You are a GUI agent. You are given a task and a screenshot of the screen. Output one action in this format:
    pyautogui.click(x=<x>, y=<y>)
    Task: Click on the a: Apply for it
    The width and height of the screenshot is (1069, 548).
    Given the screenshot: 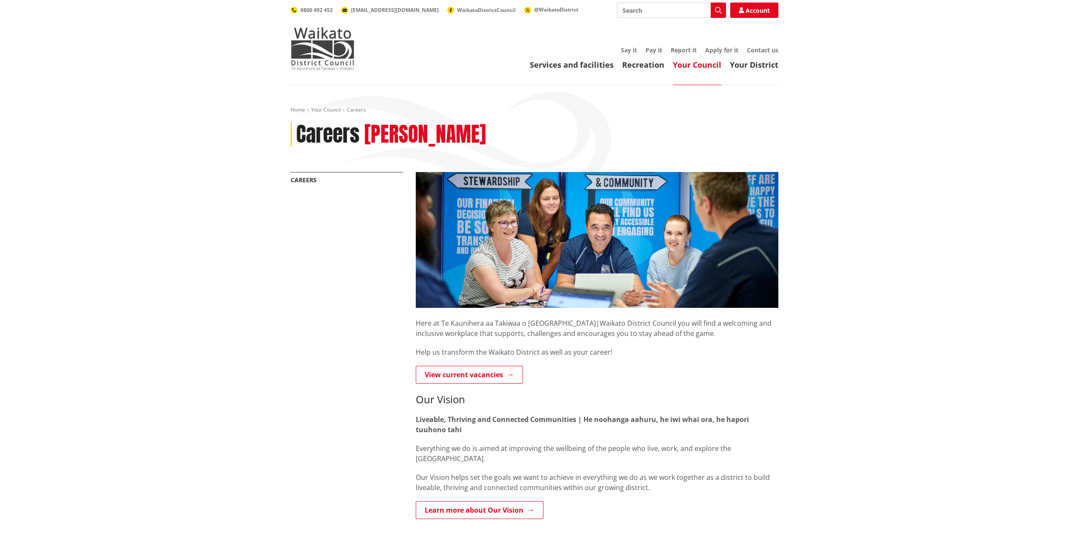 What is the action you would take?
    pyautogui.click(x=722, y=50)
    